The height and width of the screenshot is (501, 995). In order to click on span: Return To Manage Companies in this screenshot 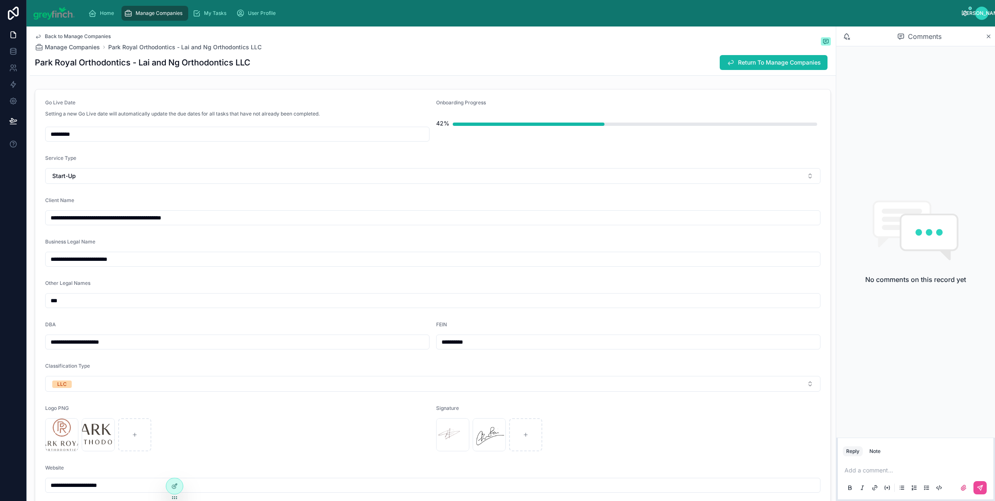, I will do `click(779, 63)`.